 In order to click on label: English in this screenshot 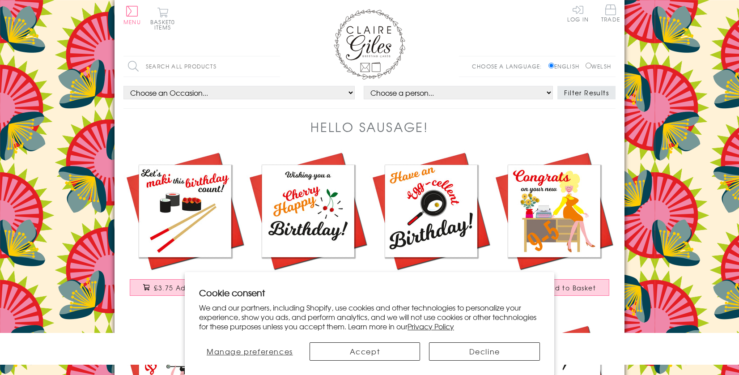, I will do `click(566, 66)`.